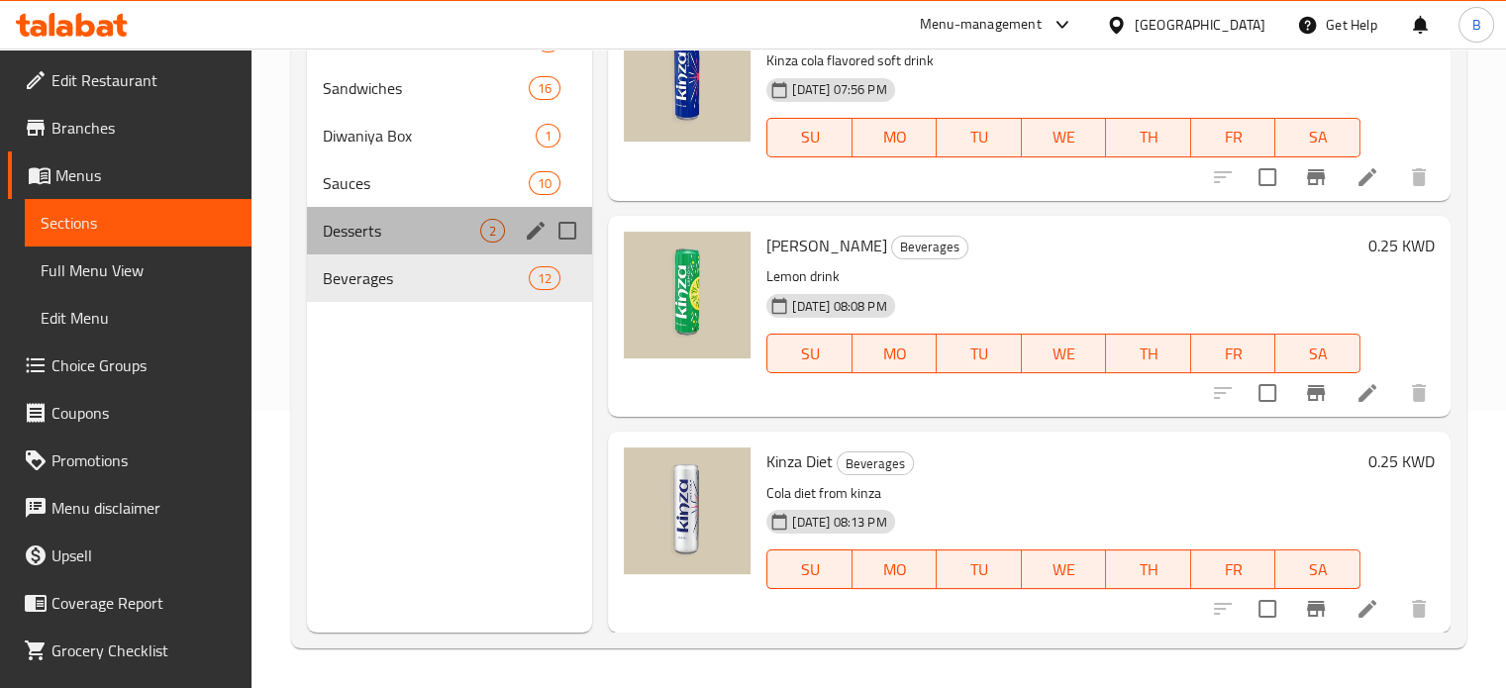 The image size is (1506, 688). I want to click on nav: Menu sections, so click(449, 159).